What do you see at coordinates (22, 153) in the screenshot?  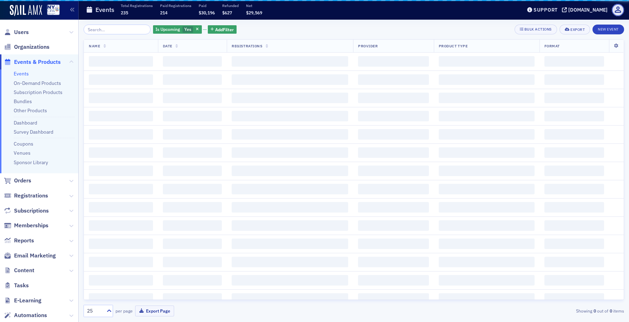 I see `a: Venues` at bounding box center [22, 153].